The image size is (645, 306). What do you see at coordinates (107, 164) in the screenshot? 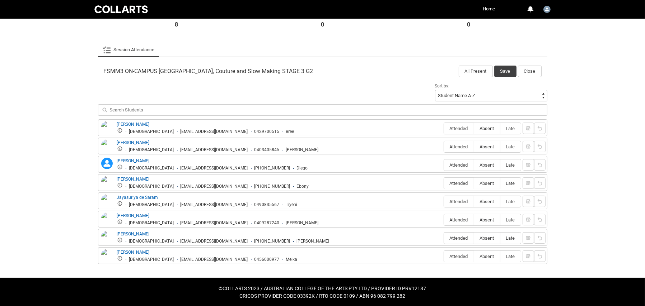
I see `lightning-icon: Diego Tapia Salcedo` at bounding box center [107, 164].